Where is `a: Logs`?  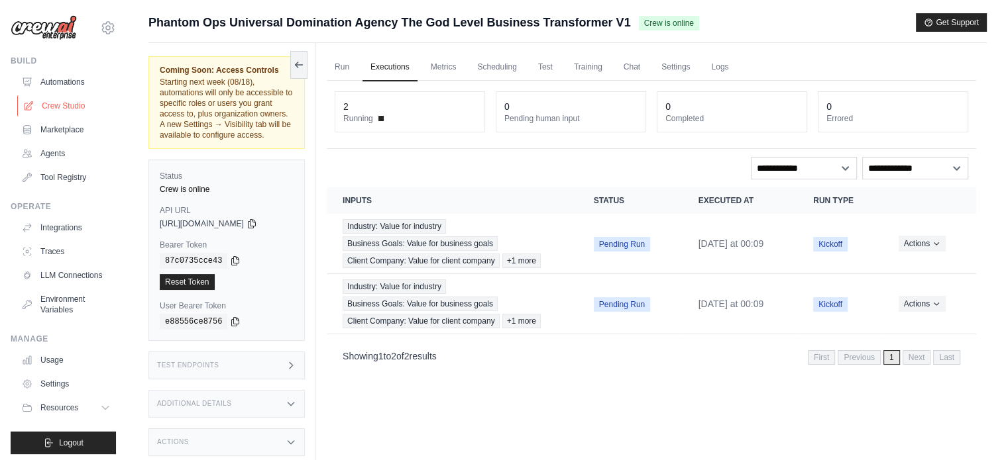 a: Logs is located at coordinates (719, 68).